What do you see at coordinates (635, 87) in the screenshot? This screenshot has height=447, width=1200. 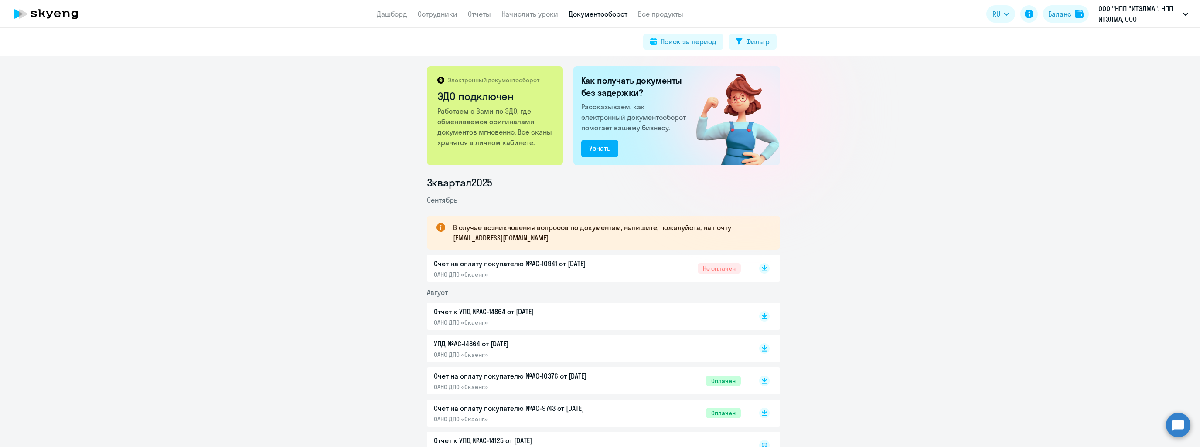 I see `h2: Как получать документы без задержки?` at bounding box center [635, 87].